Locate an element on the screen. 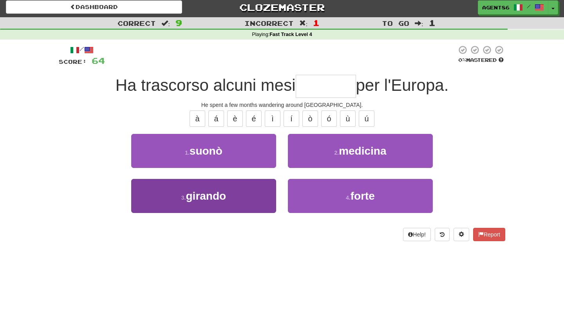 The height and width of the screenshot is (332, 564). button: Round history (alt+y) is located at coordinates (442, 235).